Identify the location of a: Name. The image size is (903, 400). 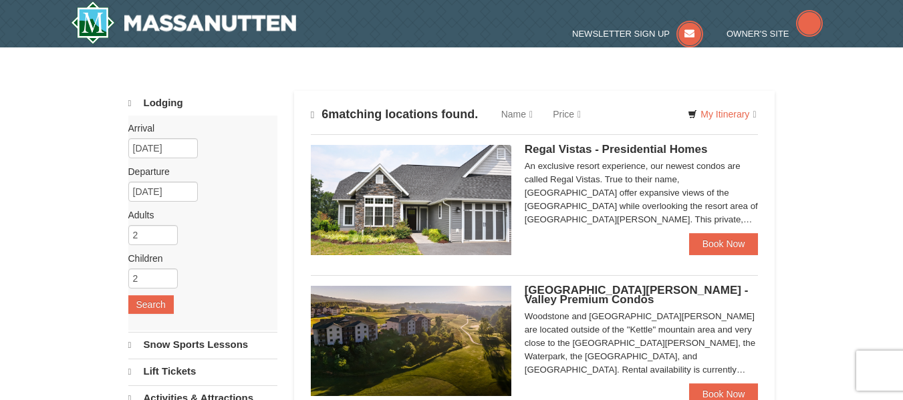
(517, 114).